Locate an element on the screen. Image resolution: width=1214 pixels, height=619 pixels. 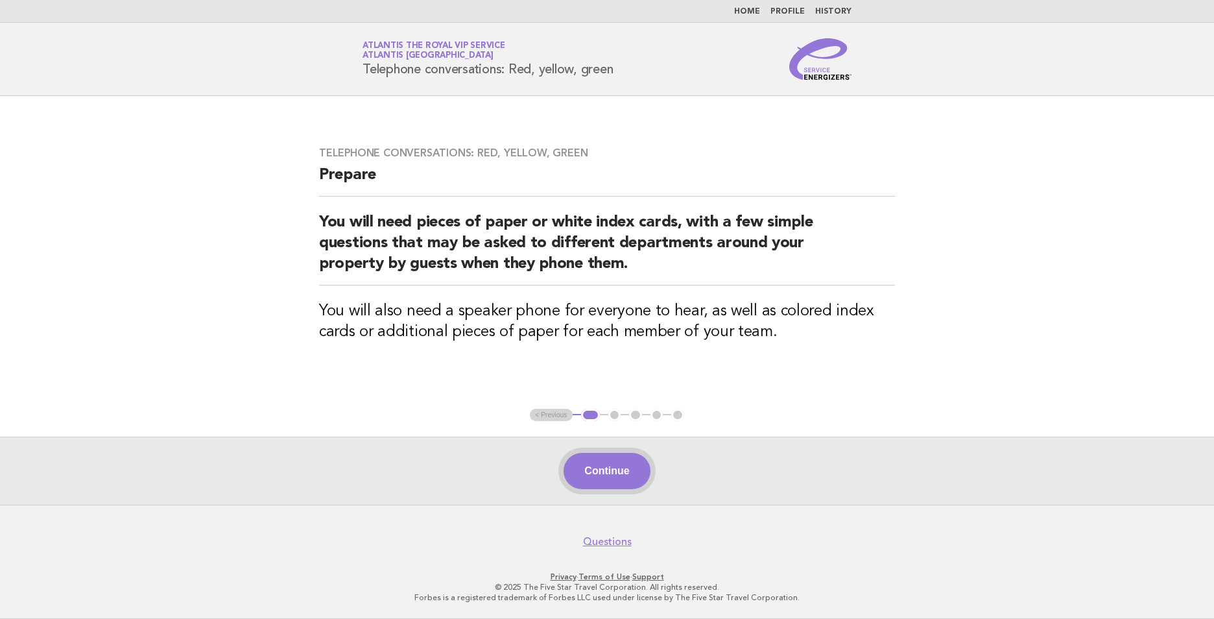
a: Home is located at coordinates (747, 12).